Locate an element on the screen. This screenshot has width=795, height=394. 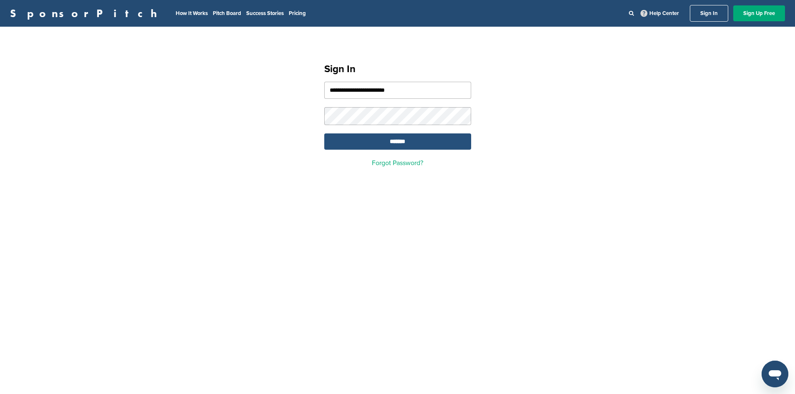
a: Help Center is located at coordinates (660, 13).